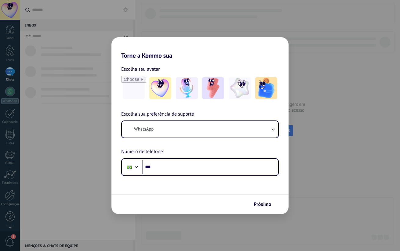 This screenshot has width=400, height=251. What do you see at coordinates (187, 88) in the screenshot?
I see `img: -2.jpeg` at bounding box center [187, 88].